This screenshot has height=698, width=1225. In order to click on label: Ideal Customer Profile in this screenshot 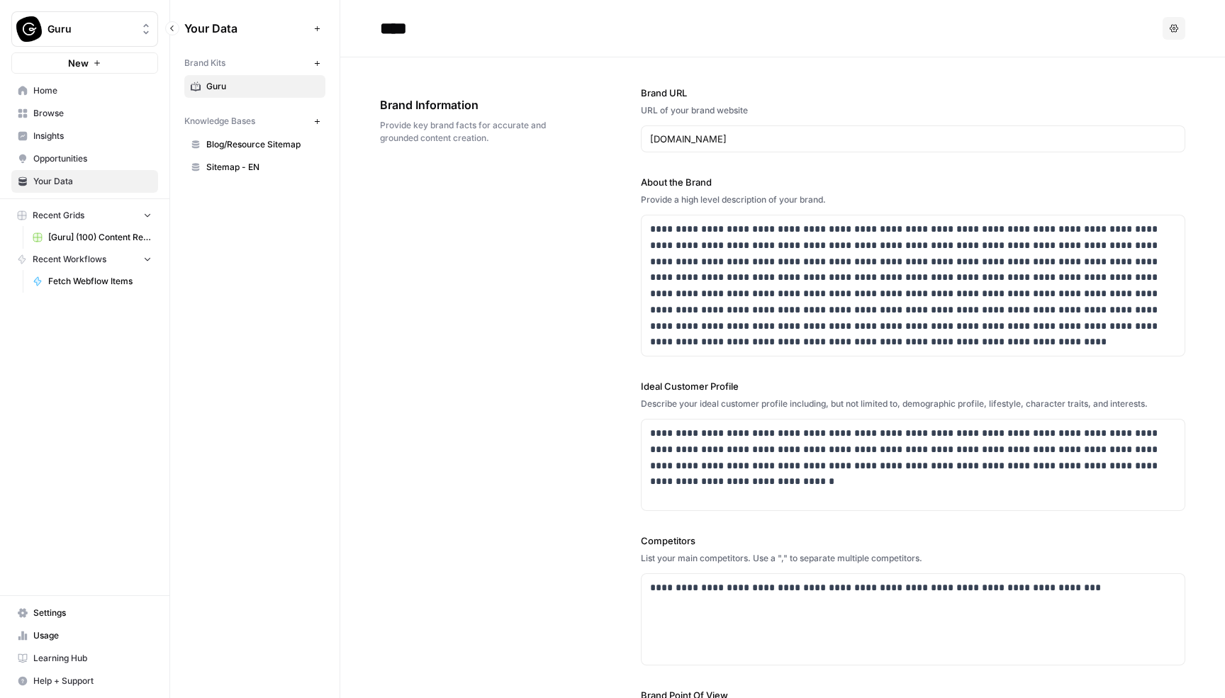, I will do `click(913, 386)`.